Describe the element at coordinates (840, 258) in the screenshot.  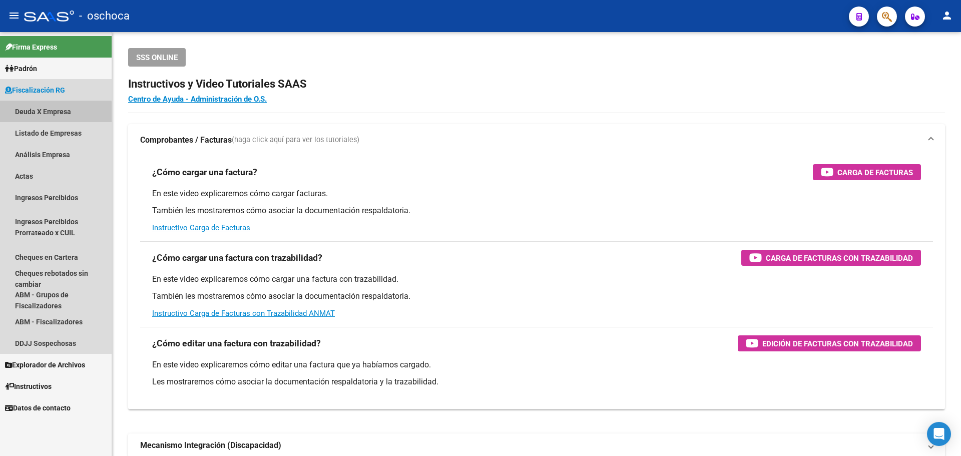
I see `span: Carga de Facturas con Trazabilidad` at that location.